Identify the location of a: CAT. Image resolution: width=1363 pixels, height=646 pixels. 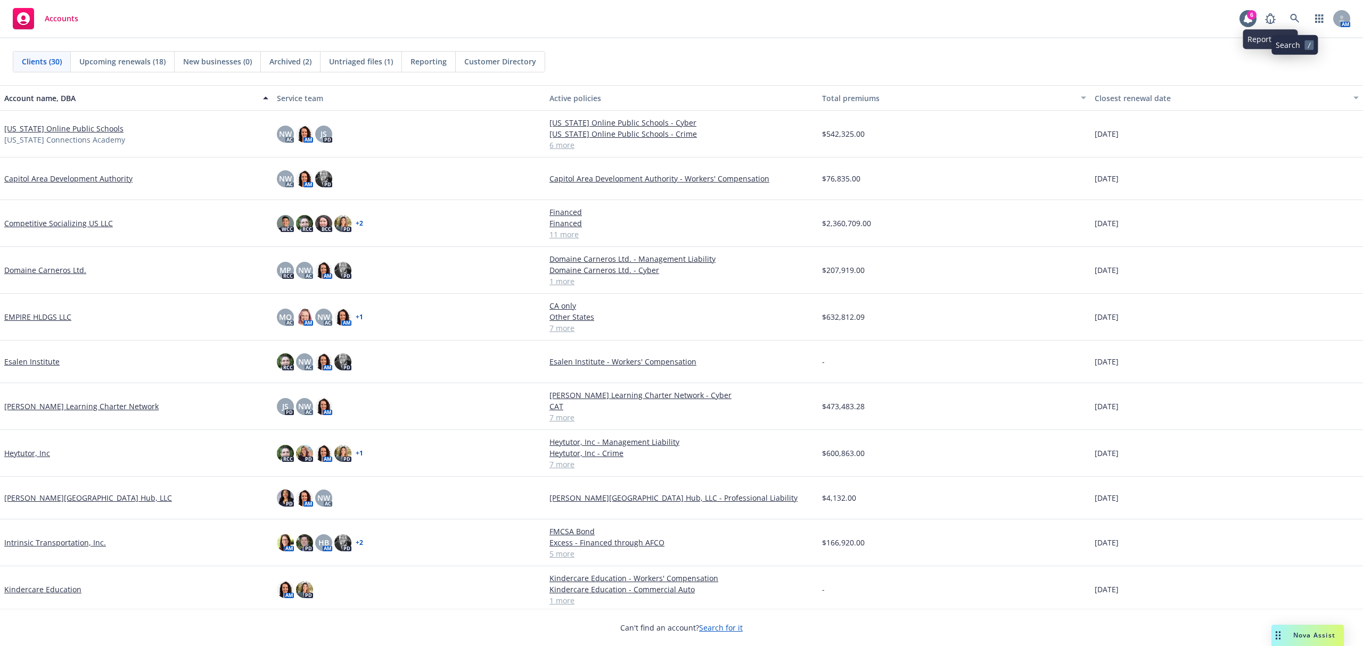
(682, 406).